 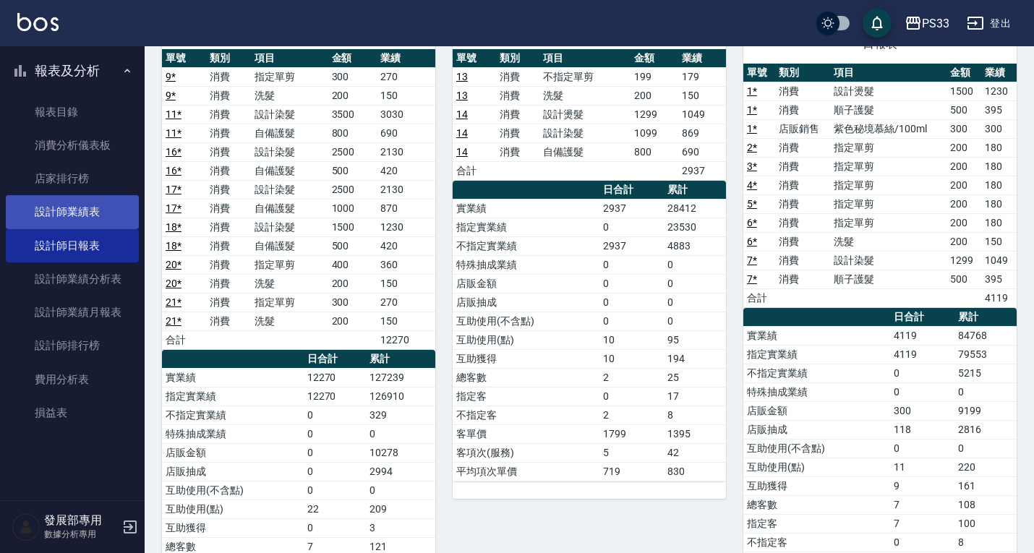 What do you see at coordinates (72, 71) in the screenshot?
I see `button: 報表及分析` at bounding box center [72, 71].